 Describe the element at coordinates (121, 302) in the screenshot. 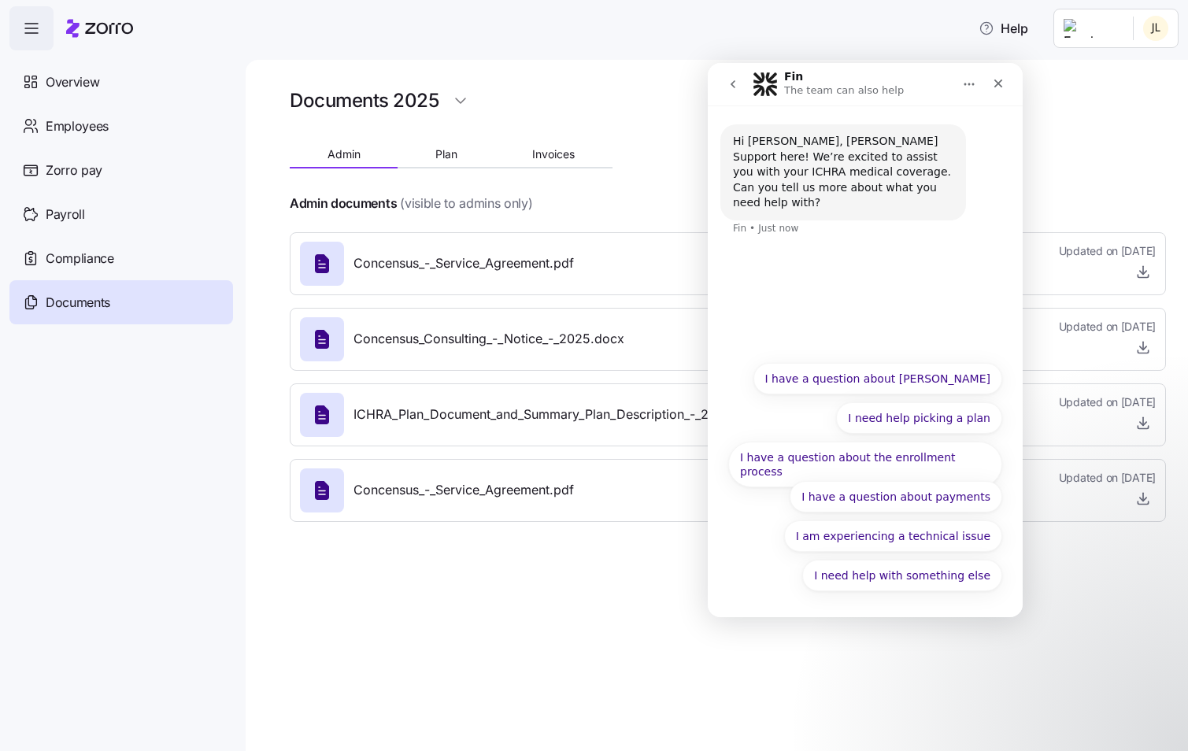

I see `a: Documents` at that location.